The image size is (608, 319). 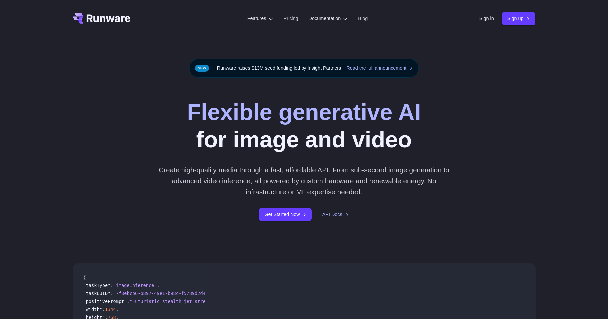 I want to click on span: "taskUUID", so click(x=97, y=293).